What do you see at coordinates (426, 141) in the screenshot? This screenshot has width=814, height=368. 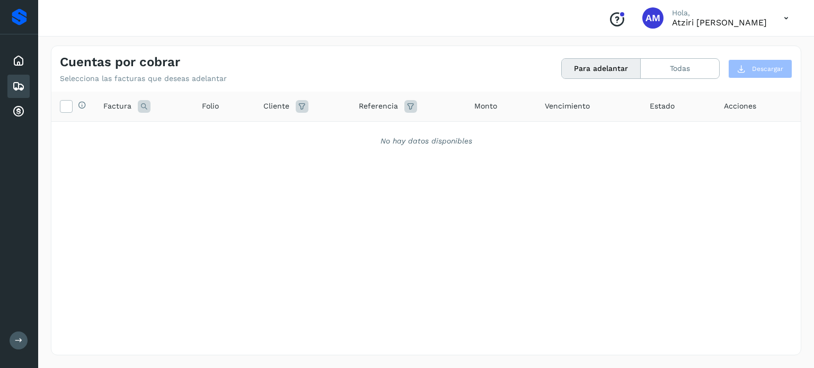 I see `div: No hay datos disponibles` at bounding box center [426, 141].